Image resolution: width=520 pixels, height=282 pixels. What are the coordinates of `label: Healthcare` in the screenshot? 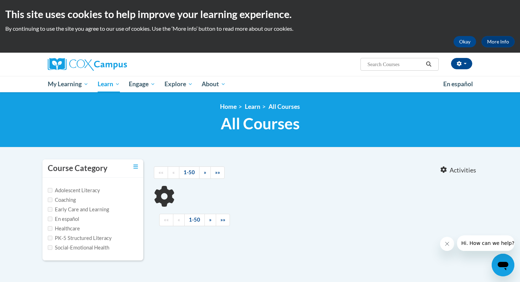 It's located at (64, 229).